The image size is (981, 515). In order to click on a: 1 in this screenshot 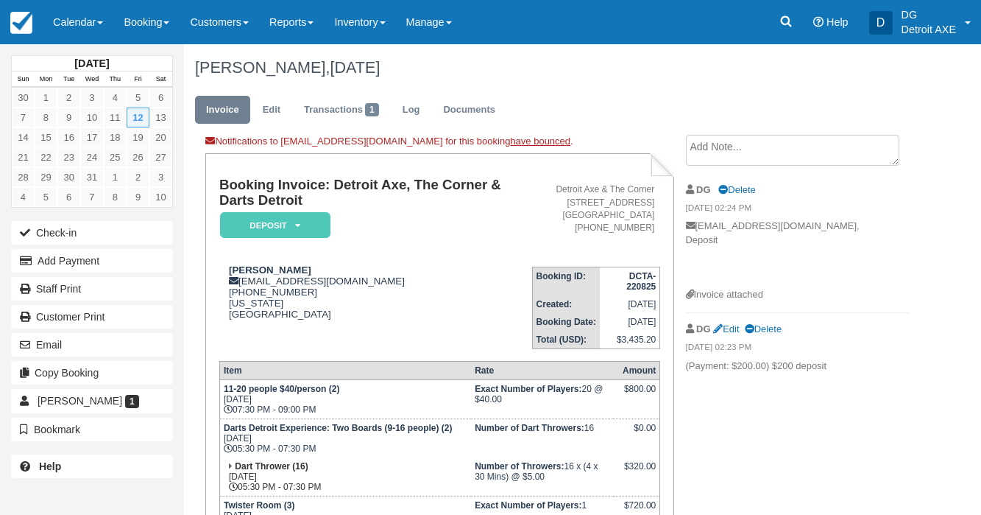, I will do `click(115, 177)`.